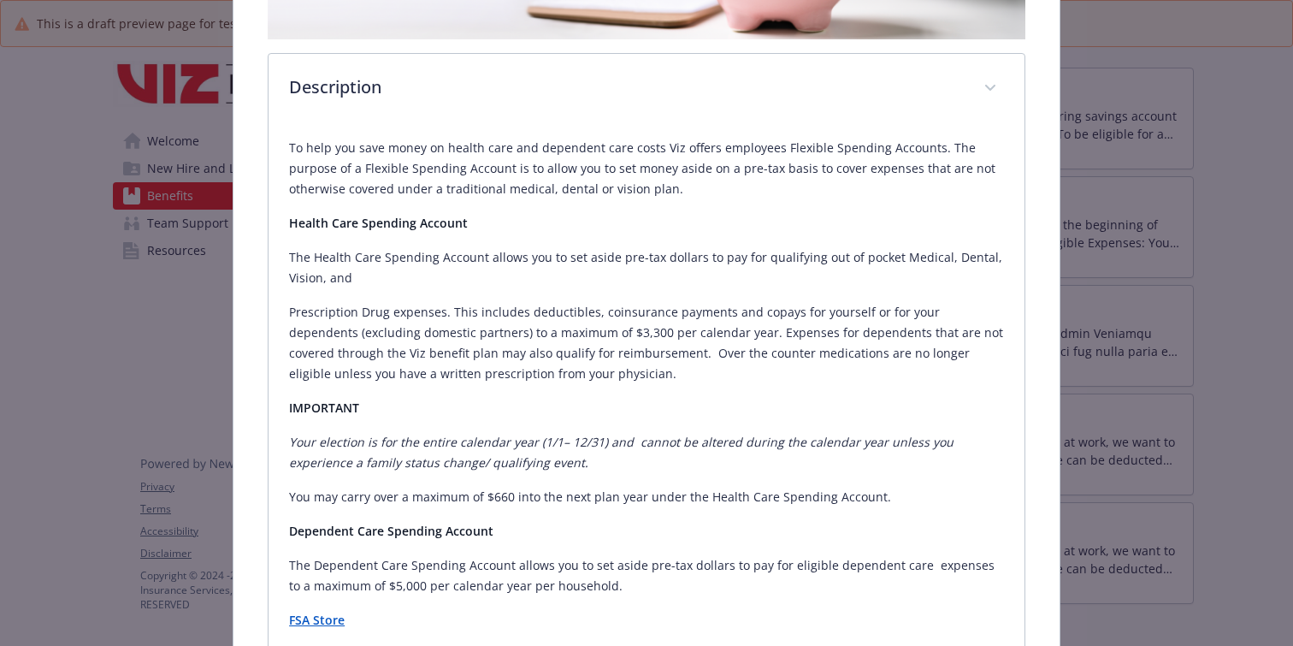  I want to click on p: The Health Care Spending Account allows you to set aside pre-tax dollars to pay for qualifying ou..., so click(646, 268).